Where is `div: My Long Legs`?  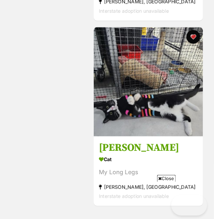
div: My Long Legs is located at coordinates (148, 172).